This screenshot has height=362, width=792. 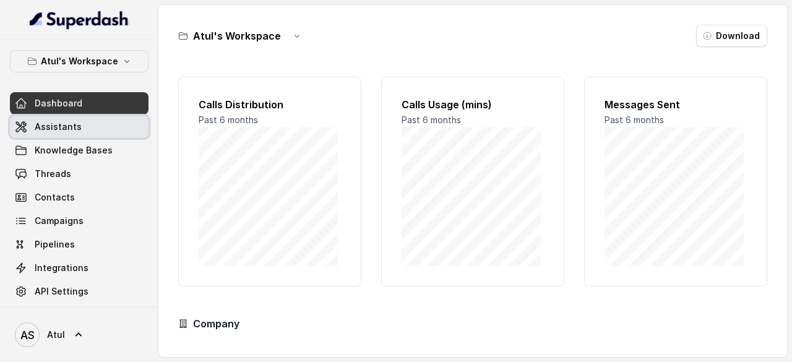 What do you see at coordinates (61, 291) in the screenshot?
I see `span: API Settings` at bounding box center [61, 291].